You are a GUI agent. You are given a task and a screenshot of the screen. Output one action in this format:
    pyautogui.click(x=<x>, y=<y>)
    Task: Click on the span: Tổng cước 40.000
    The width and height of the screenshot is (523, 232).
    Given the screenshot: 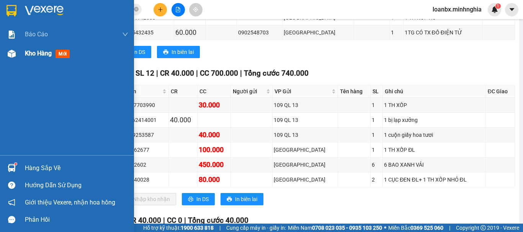 What is the action you would take?
    pyautogui.click(x=218, y=221)
    